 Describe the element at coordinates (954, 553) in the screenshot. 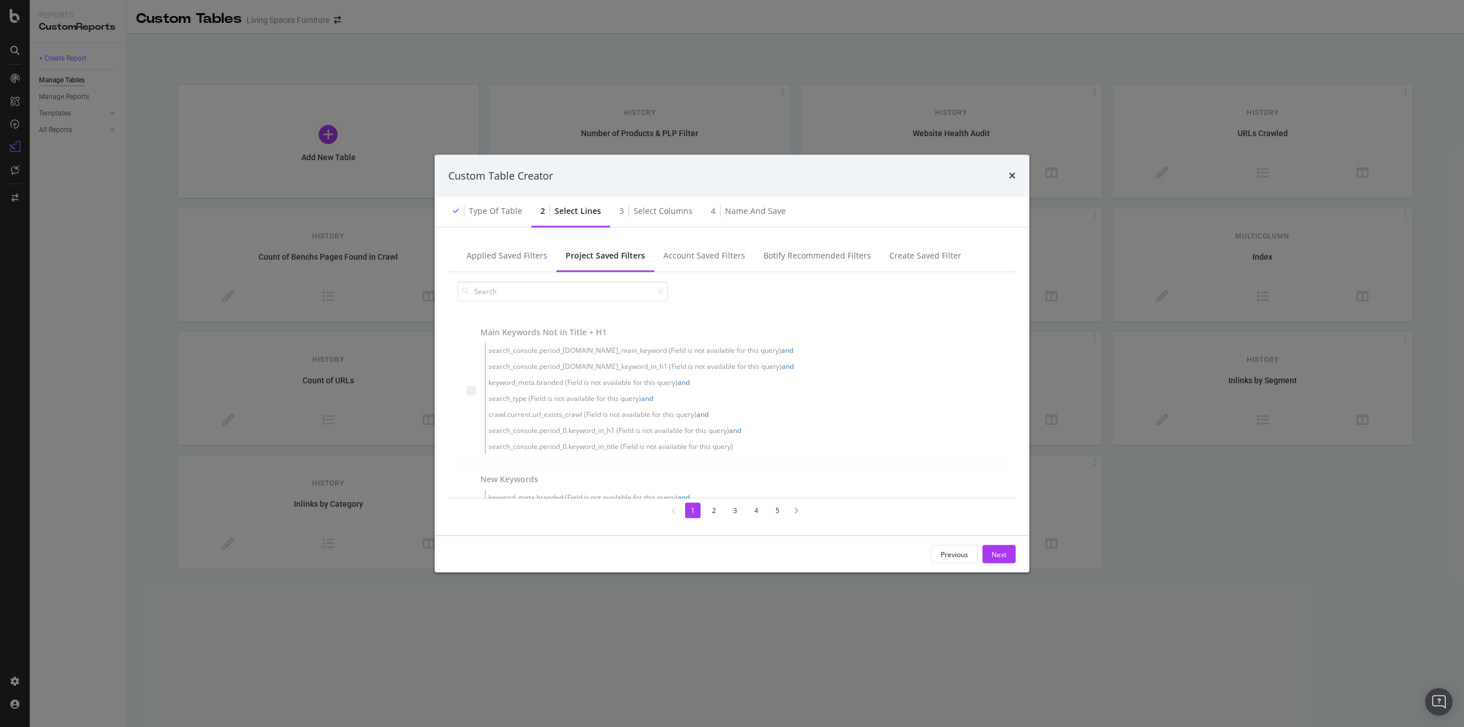

I see `div: Previous` at that location.